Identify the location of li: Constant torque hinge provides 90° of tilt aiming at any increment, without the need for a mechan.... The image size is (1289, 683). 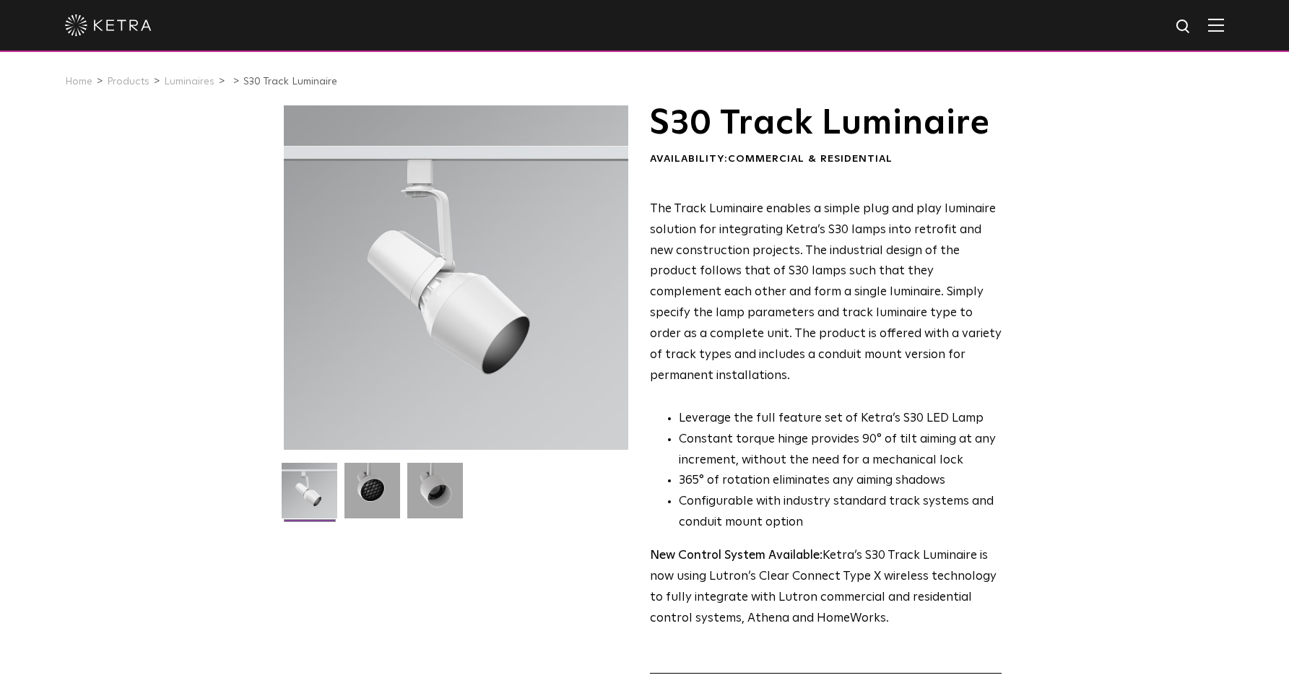
(840, 451).